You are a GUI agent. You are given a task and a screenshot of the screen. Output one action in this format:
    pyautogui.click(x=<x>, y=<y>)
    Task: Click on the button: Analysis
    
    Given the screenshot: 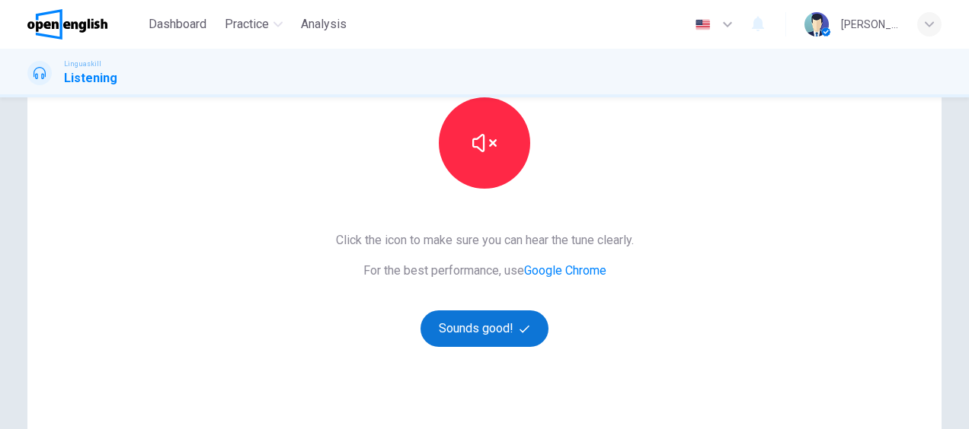 What is the action you would take?
    pyautogui.click(x=324, y=24)
    